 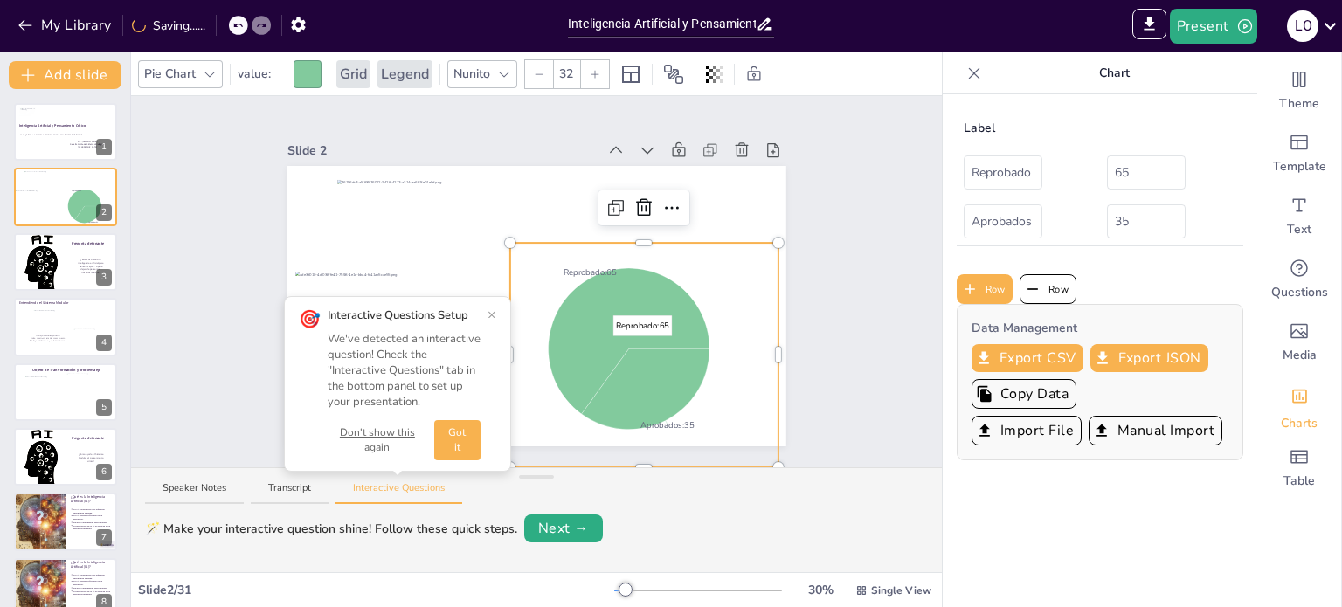 I want to click on div: Nunito, so click(x=472, y=73).